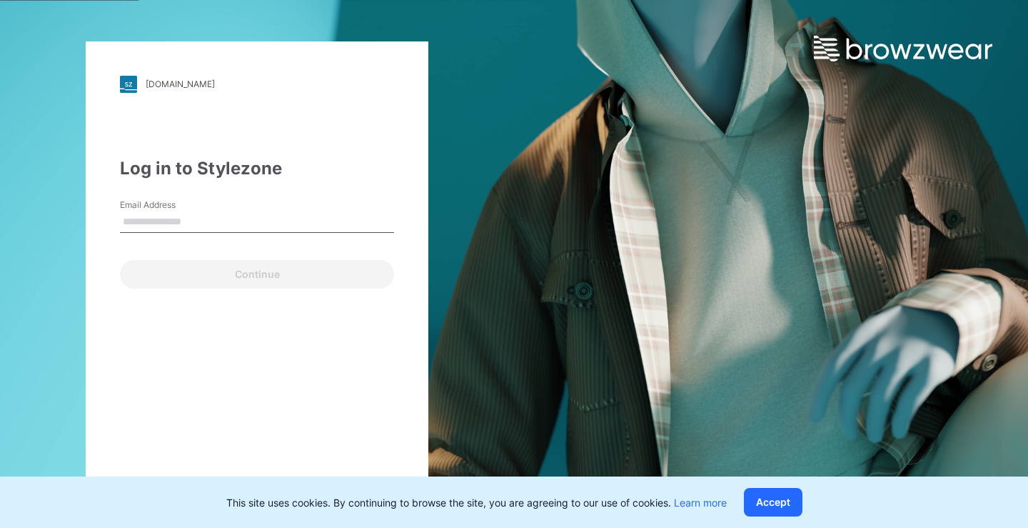 Image resolution: width=1028 pixels, height=528 pixels. What do you see at coordinates (170, 205) in the screenshot?
I see `label: Email Address` at bounding box center [170, 205].